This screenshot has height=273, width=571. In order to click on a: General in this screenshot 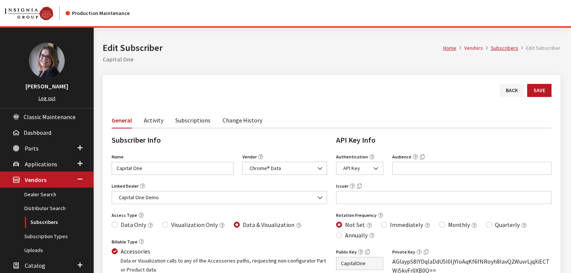, I will do `click(122, 120)`.